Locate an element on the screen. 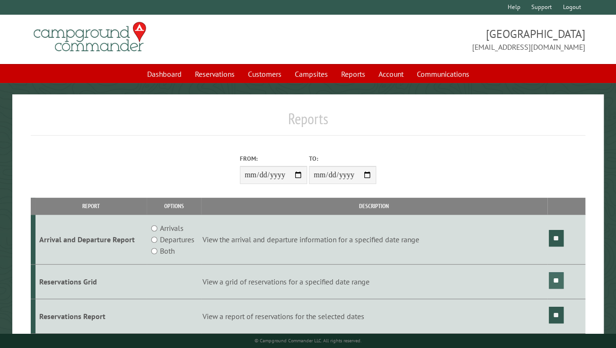  td: Reservations Report is located at coordinates (91, 315).